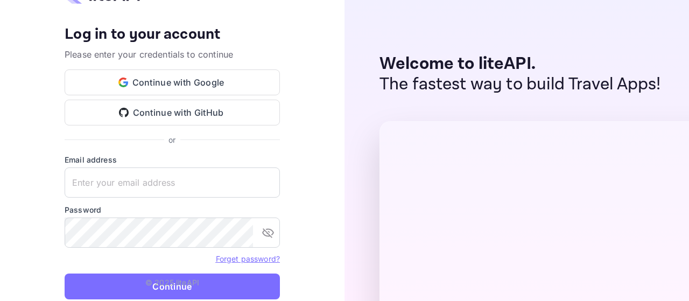 This screenshot has width=689, height=301. I want to click on a: Forget password?, so click(248, 259).